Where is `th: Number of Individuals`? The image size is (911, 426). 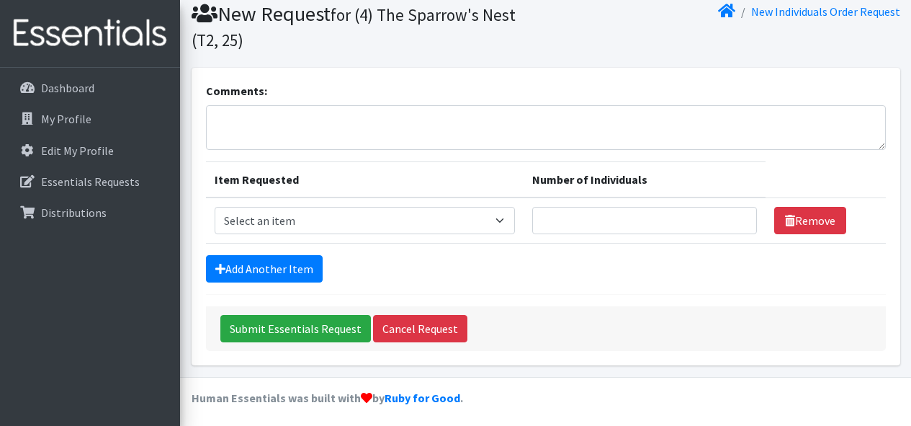
th: Number of Individuals is located at coordinates (645, 180).